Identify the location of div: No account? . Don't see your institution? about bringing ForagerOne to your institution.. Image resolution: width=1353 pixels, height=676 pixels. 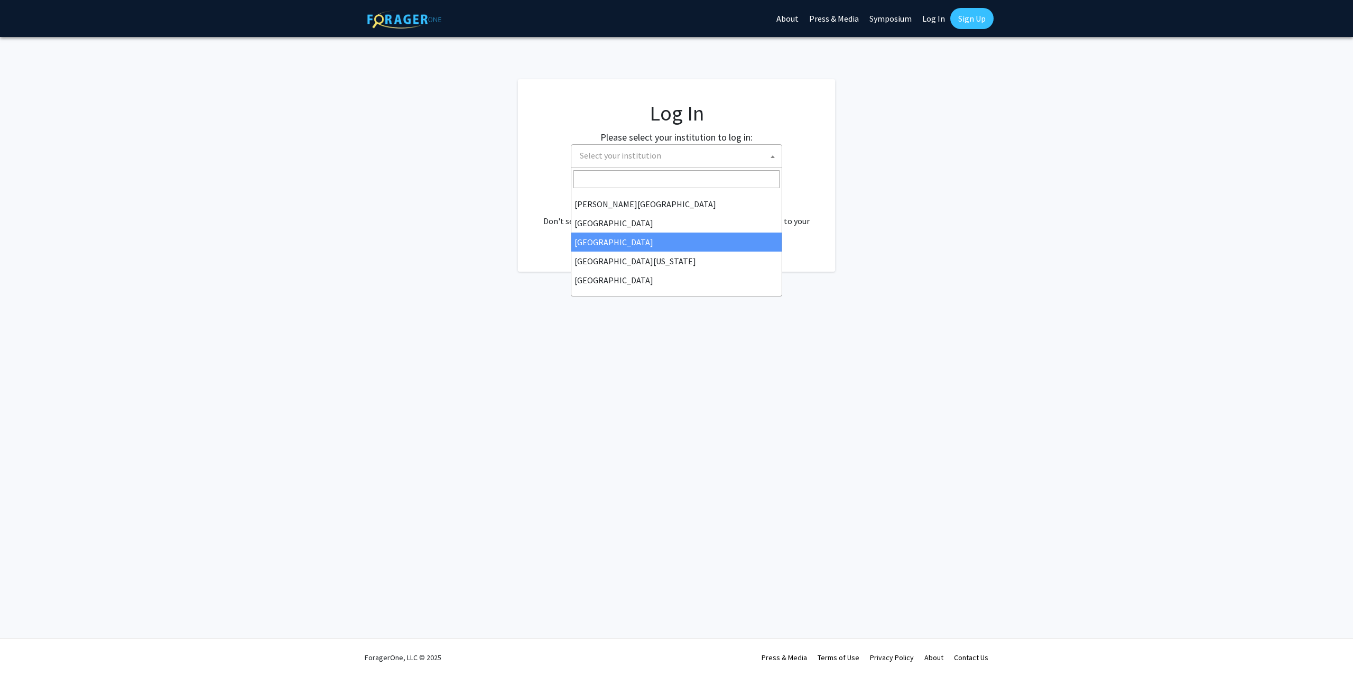
(677, 215).